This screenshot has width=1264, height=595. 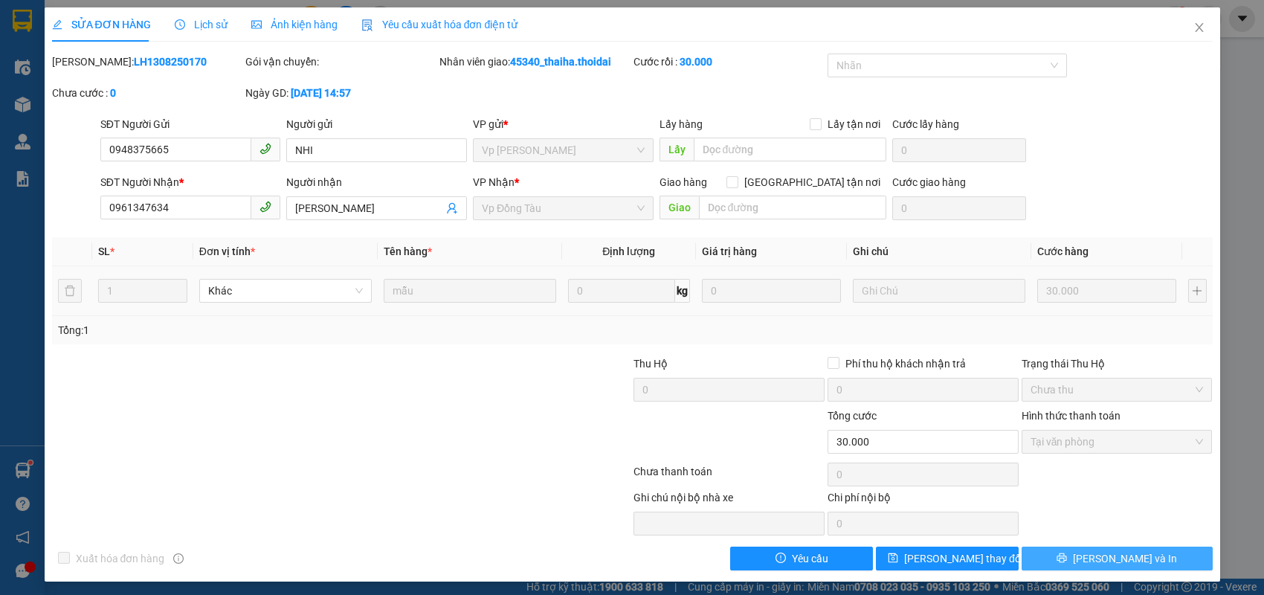 I want to click on span: SỬA ĐƠN HÀNG, so click(x=101, y=25).